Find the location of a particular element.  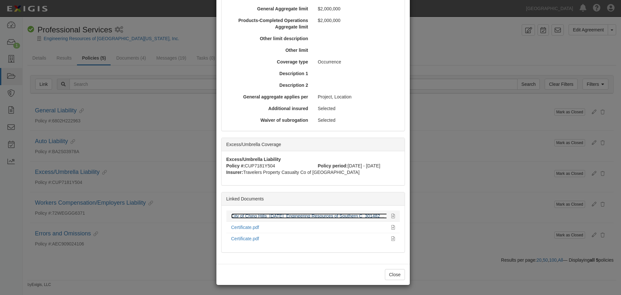

div: Coverage type is located at coordinates (268, 62).